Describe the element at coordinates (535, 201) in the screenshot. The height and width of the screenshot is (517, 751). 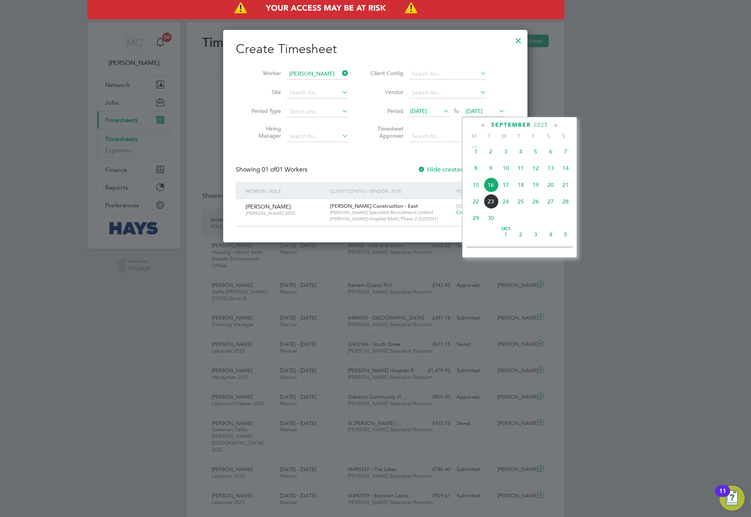
I see `span: 26` at that location.